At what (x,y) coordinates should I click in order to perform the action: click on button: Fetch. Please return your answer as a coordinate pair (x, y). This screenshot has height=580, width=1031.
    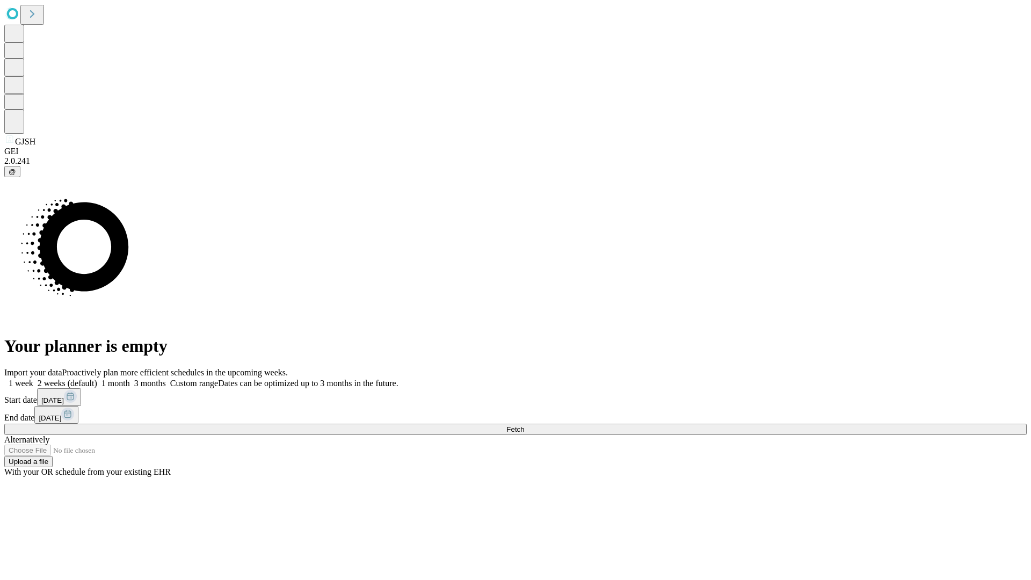
    Looking at the image, I should click on (516, 429).